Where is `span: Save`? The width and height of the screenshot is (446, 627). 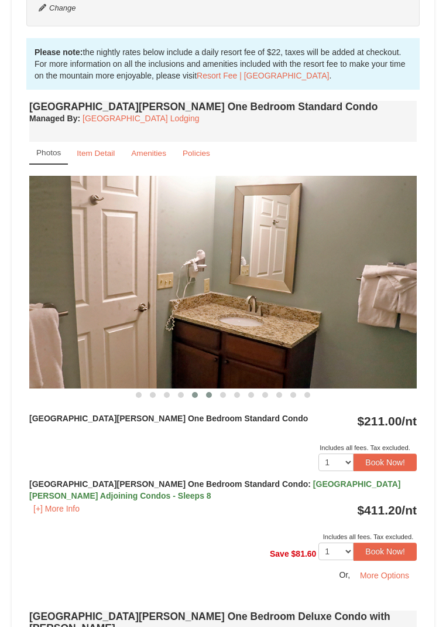
span: Save is located at coordinates (279, 554).